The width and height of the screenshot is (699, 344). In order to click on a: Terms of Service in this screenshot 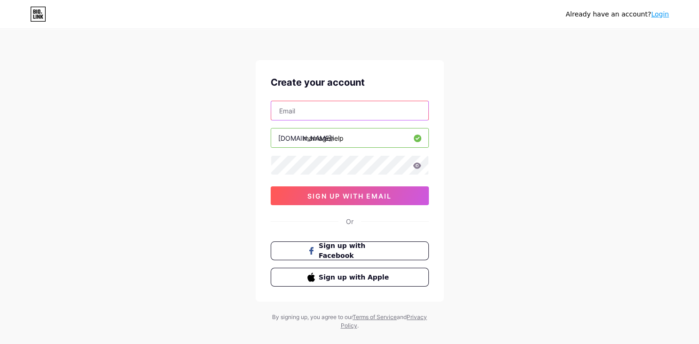, I will do `click(375, 317)`.